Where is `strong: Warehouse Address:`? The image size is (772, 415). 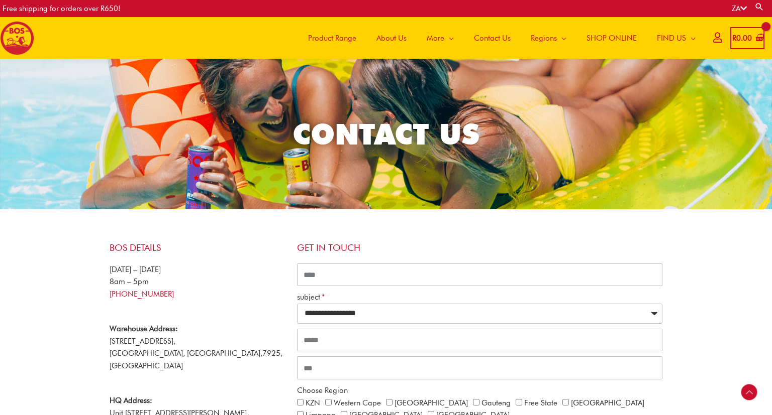
strong: Warehouse Address: is located at coordinates (144, 329).